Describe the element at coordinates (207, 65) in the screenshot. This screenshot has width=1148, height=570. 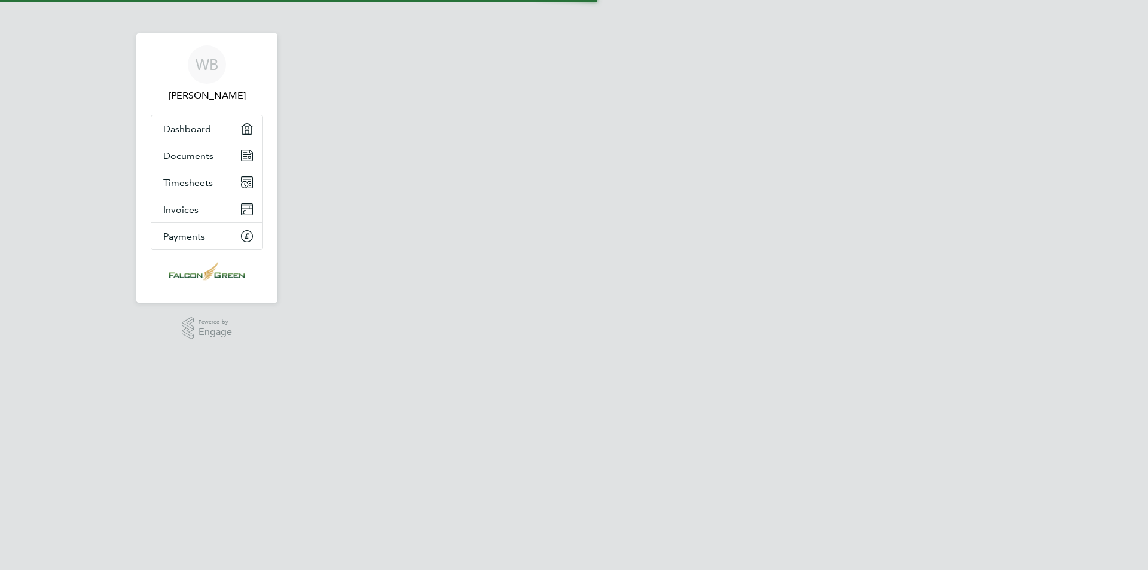
I see `span: WB` at that location.